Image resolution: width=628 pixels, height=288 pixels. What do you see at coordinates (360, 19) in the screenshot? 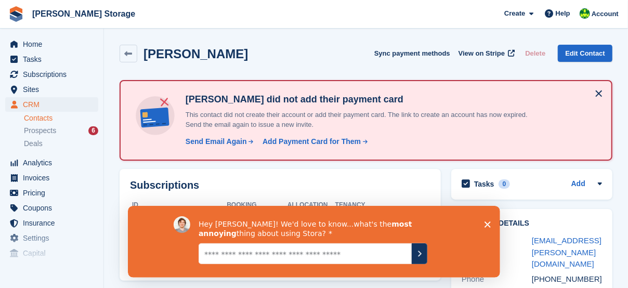
I see `div: Close survey` at bounding box center [360, 19].